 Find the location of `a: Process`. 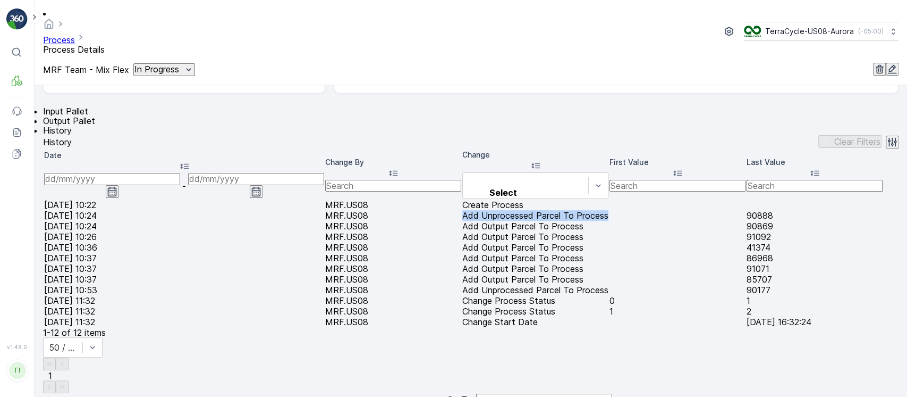

a: Process is located at coordinates (59, 40).